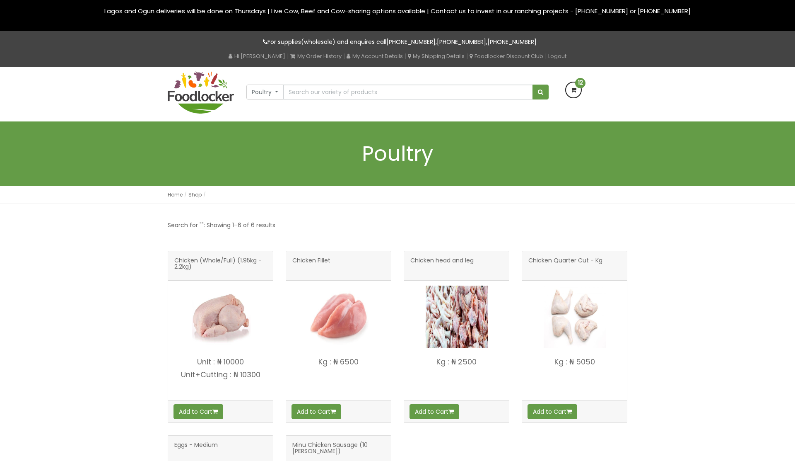 This screenshot has height=461, width=795. I want to click on img: Chicken (Whole/Full) (1.95kg - 2.2kg), so click(221, 316).